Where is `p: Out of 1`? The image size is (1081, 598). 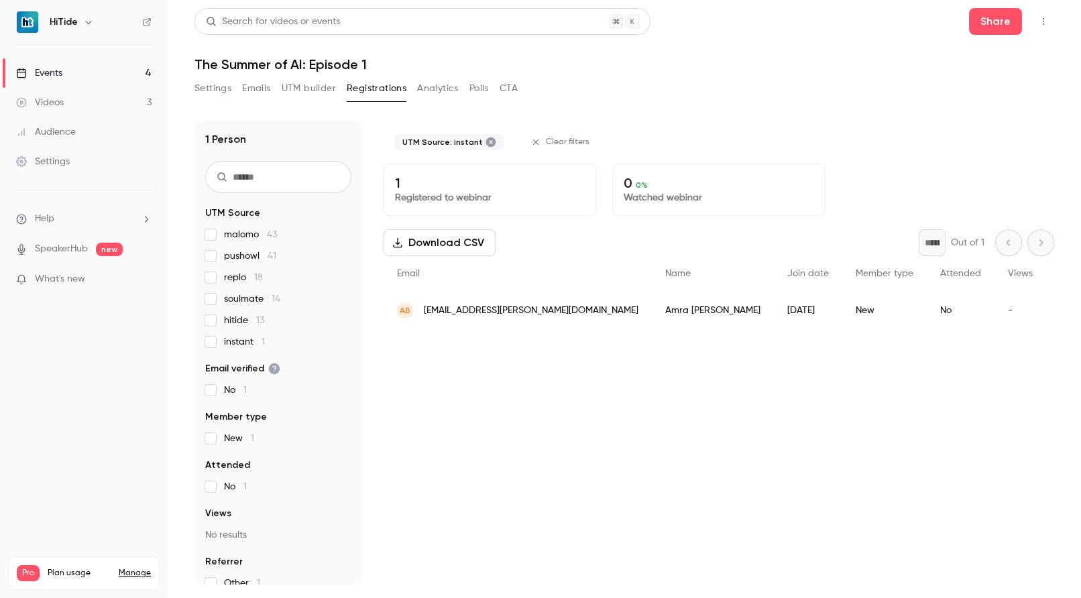 p: Out of 1 is located at coordinates (967, 243).